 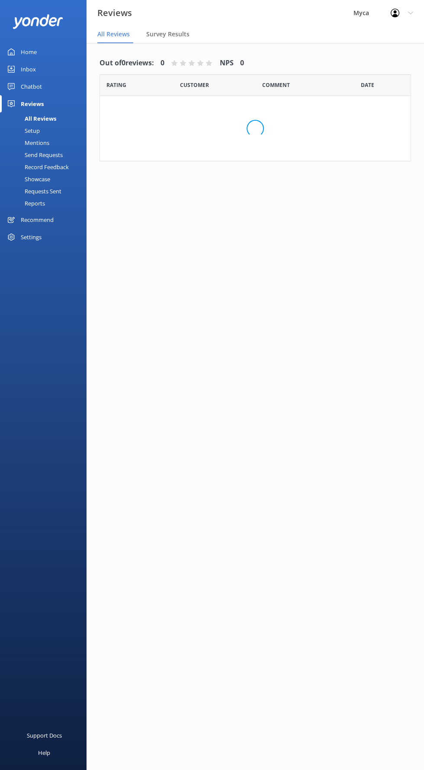 I want to click on a: Record Feedback, so click(x=46, y=167).